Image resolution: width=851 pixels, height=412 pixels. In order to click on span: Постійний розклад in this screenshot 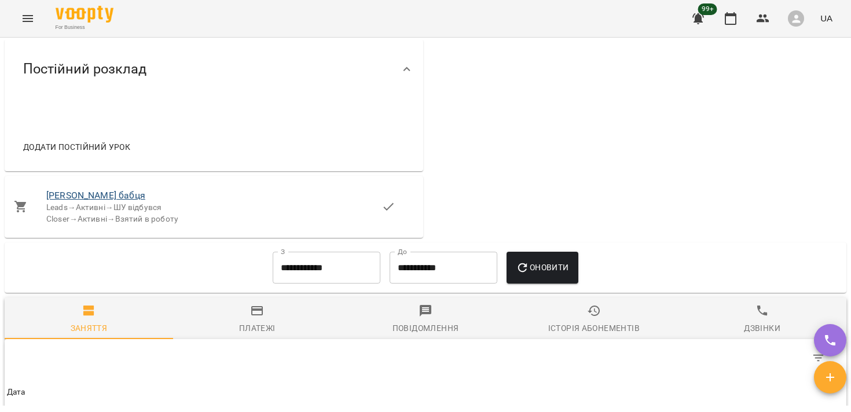, I will do `click(85, 69)`.